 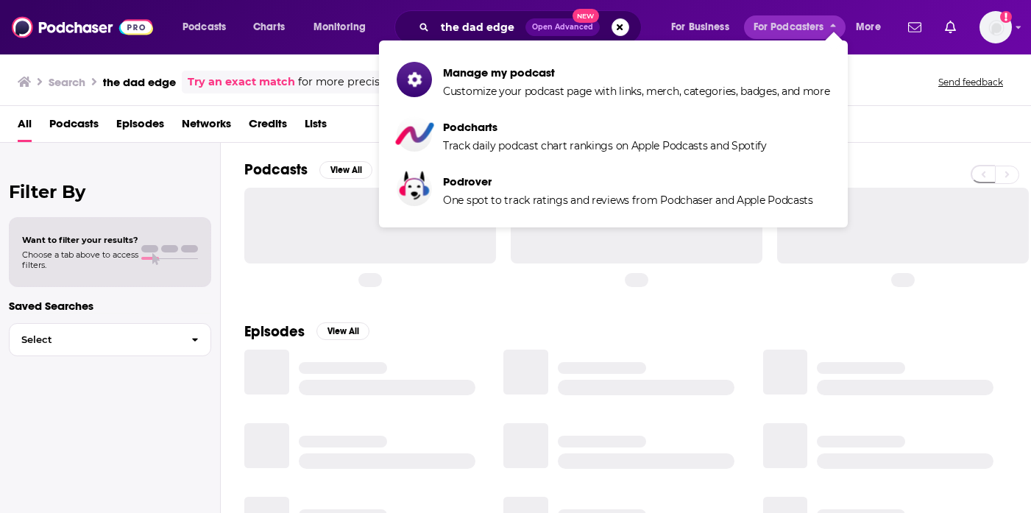 I want to click on span: Charts, so click(x=268, y=27).